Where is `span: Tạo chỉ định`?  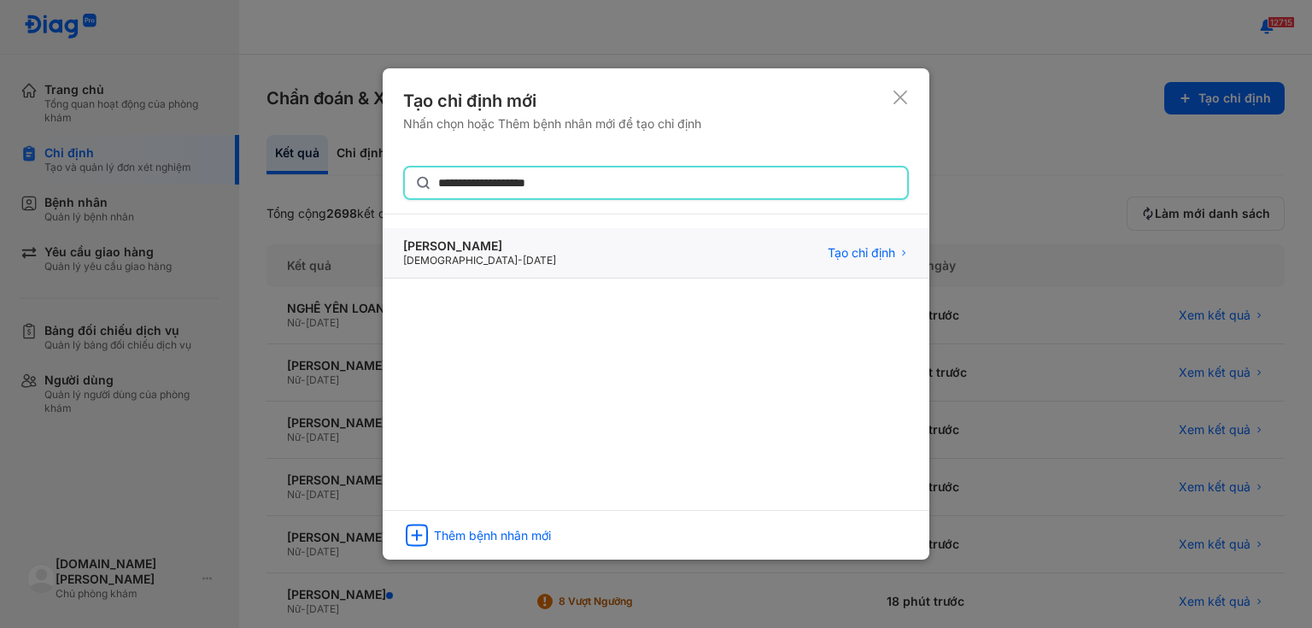 span: Tạo chỉ định is located at coordinates (861, 253).